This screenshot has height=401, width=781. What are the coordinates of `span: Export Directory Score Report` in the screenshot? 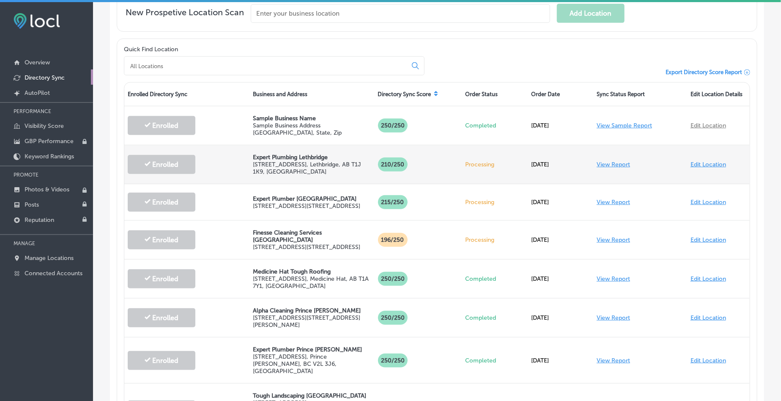 It's located at (704, 72).